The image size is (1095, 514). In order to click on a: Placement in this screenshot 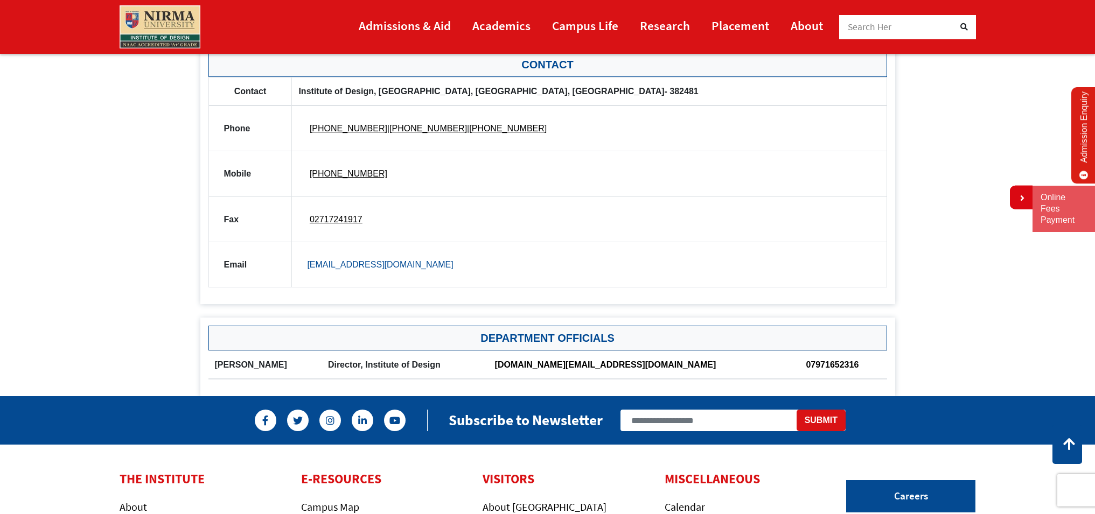, I will do `click(740, 25)`.